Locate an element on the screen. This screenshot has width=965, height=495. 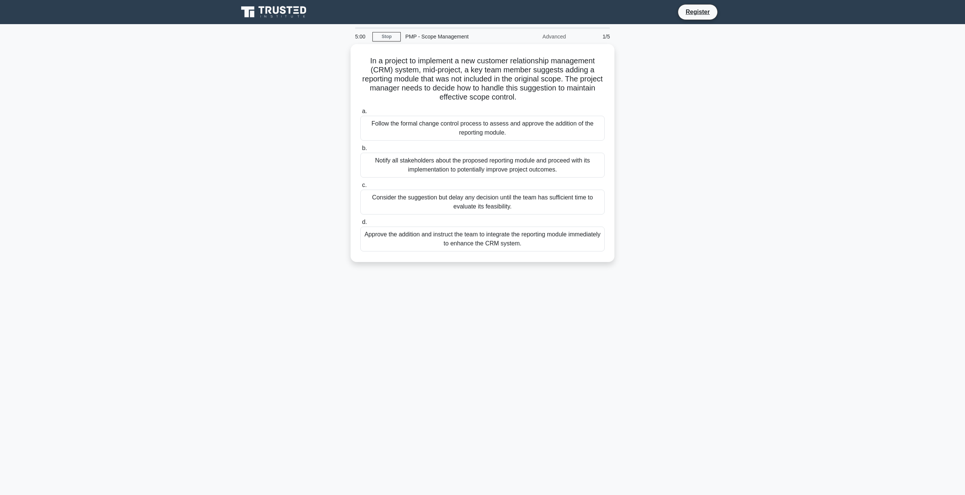
div: 1/5 is located at coordinates (592, 37).